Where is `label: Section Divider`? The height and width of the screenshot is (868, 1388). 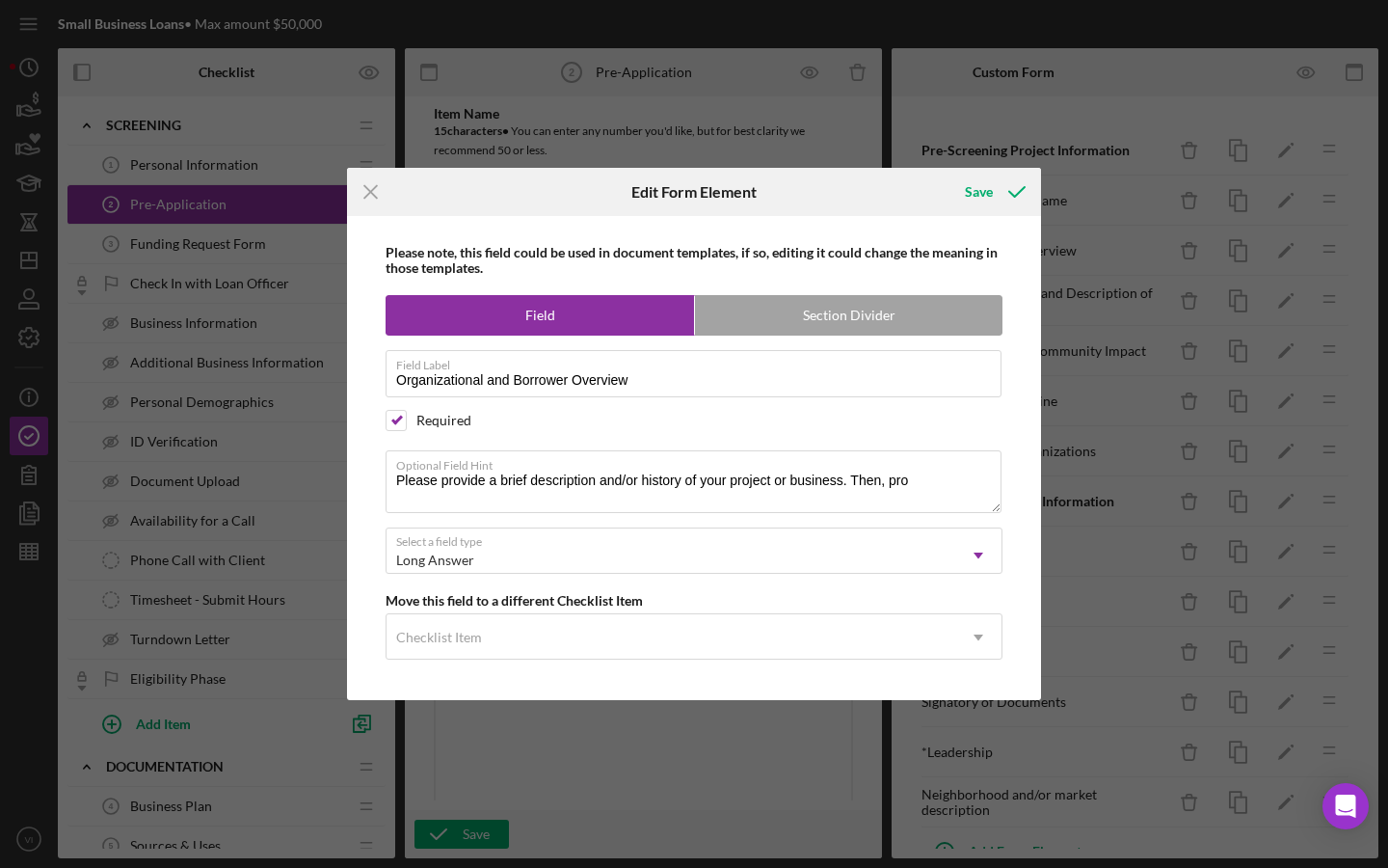 label: Section Divider is located at coordinates (848, 315).